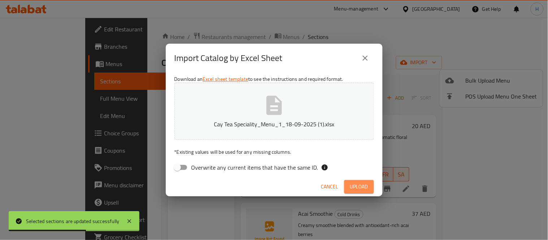 The width and height of the screenshot is (548, 240). What do you see at coordinates (274, 111) in the screenshot?
I see `button: Cay Tea Speciality_Menu_1_18-09-2025 (1).xlsx` at bounding box center [274, 111].